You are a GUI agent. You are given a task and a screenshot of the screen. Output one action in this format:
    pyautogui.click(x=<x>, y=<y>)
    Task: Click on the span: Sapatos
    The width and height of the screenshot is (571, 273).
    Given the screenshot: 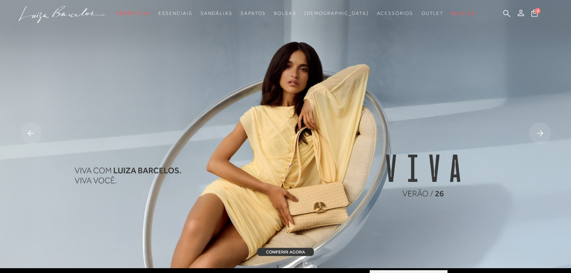 What is the action you would take?
    pyautogui.click(x=253, y=13)
    